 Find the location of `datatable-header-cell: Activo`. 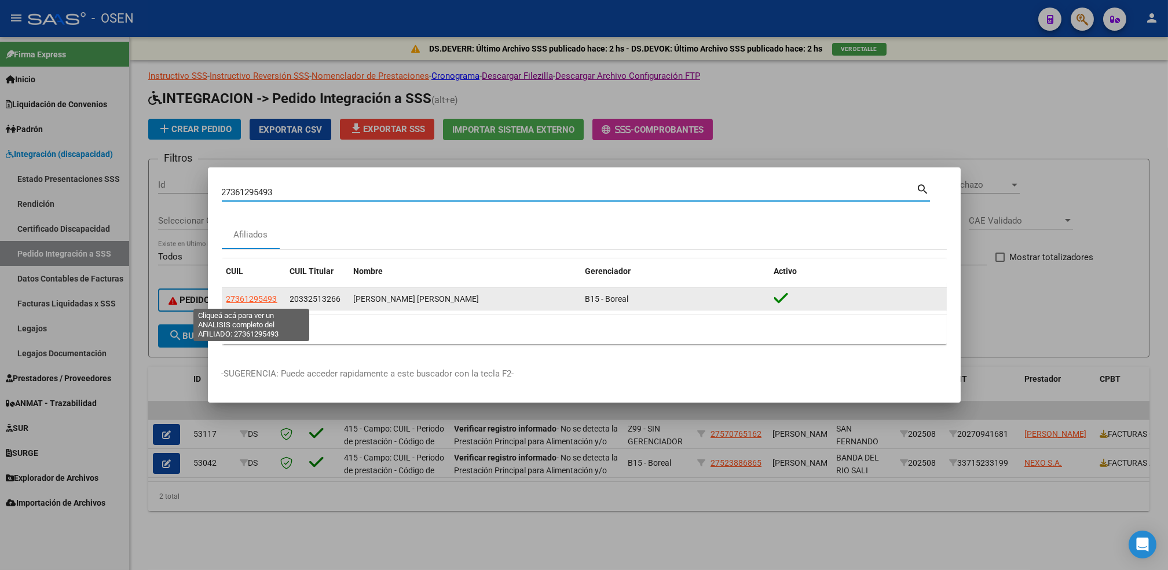

datatable-header-cell: Activo is located at coordinates (858, 271).